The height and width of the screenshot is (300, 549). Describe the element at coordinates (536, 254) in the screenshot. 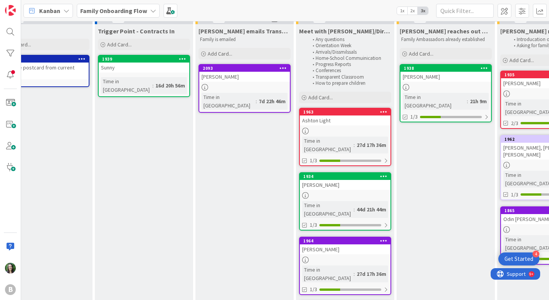

I see `div: 4` at that location.